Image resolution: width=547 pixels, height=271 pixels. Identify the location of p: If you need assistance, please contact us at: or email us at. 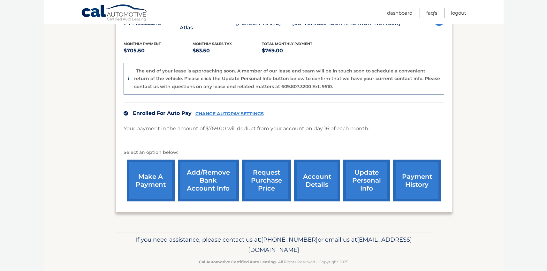
(274, 245).